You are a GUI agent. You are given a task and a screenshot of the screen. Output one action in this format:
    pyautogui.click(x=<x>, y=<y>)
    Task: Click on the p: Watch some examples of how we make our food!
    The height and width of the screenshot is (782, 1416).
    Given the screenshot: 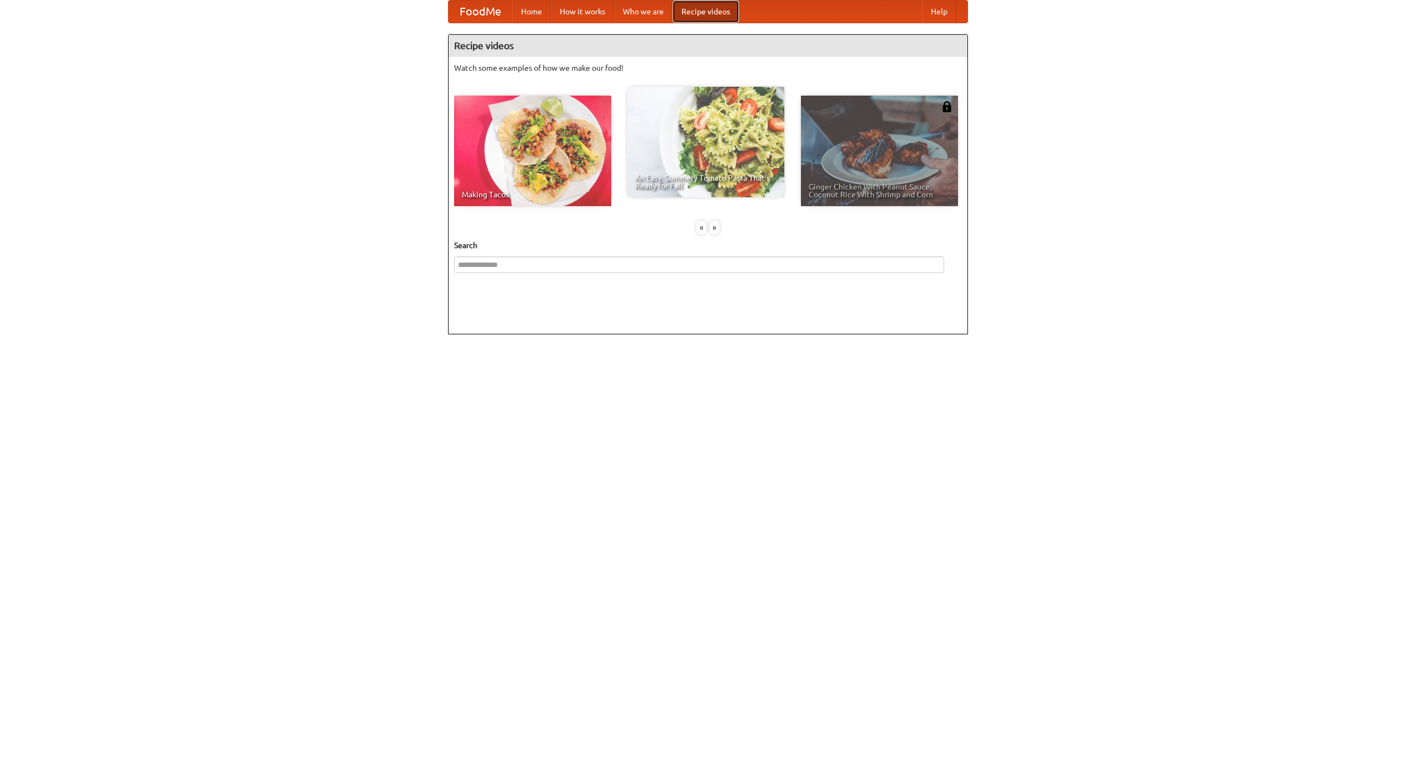 What is the action you would take?
    pyautogui.click(x=708, y=68)
    